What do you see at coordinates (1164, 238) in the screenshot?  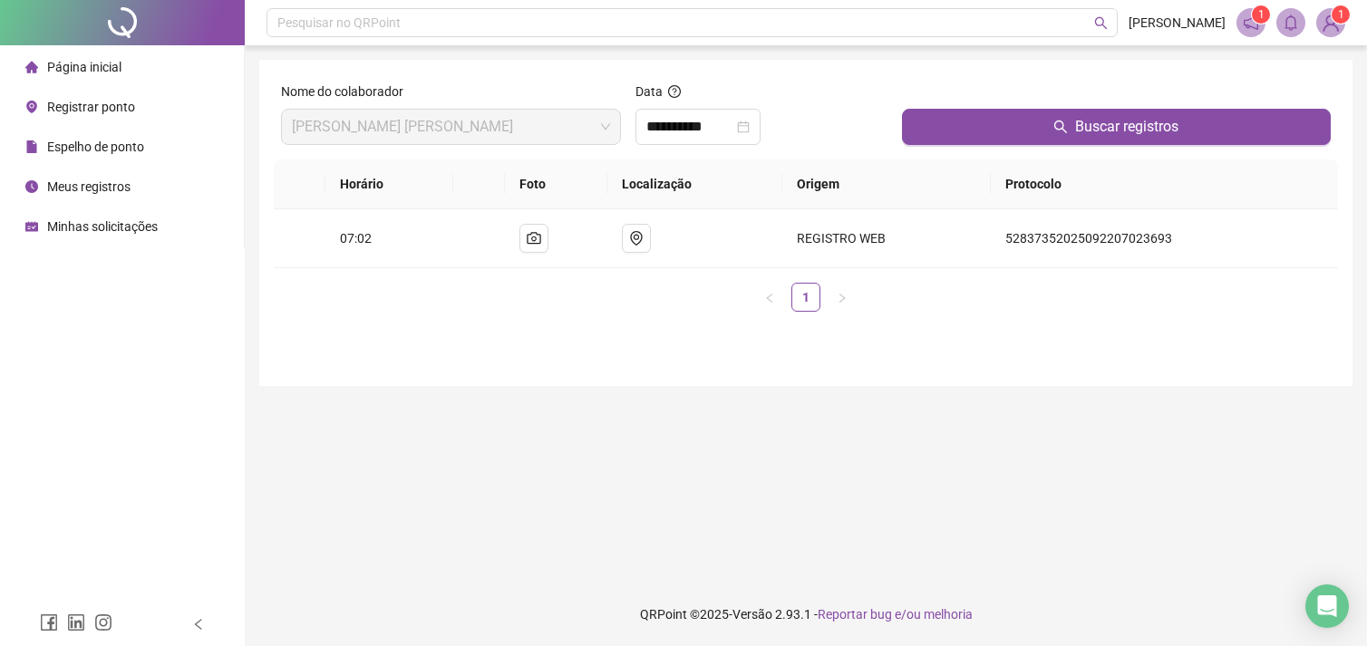 I see `td: 52837352025092207023693` at bounding box center [1164, 238].